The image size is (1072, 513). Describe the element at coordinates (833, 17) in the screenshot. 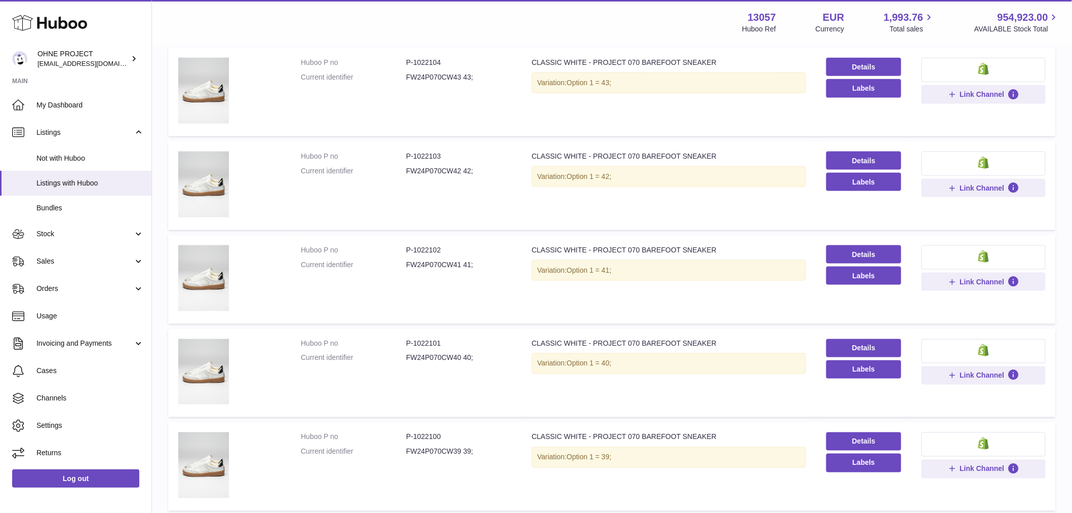

I see `strong: EUR` at that location.